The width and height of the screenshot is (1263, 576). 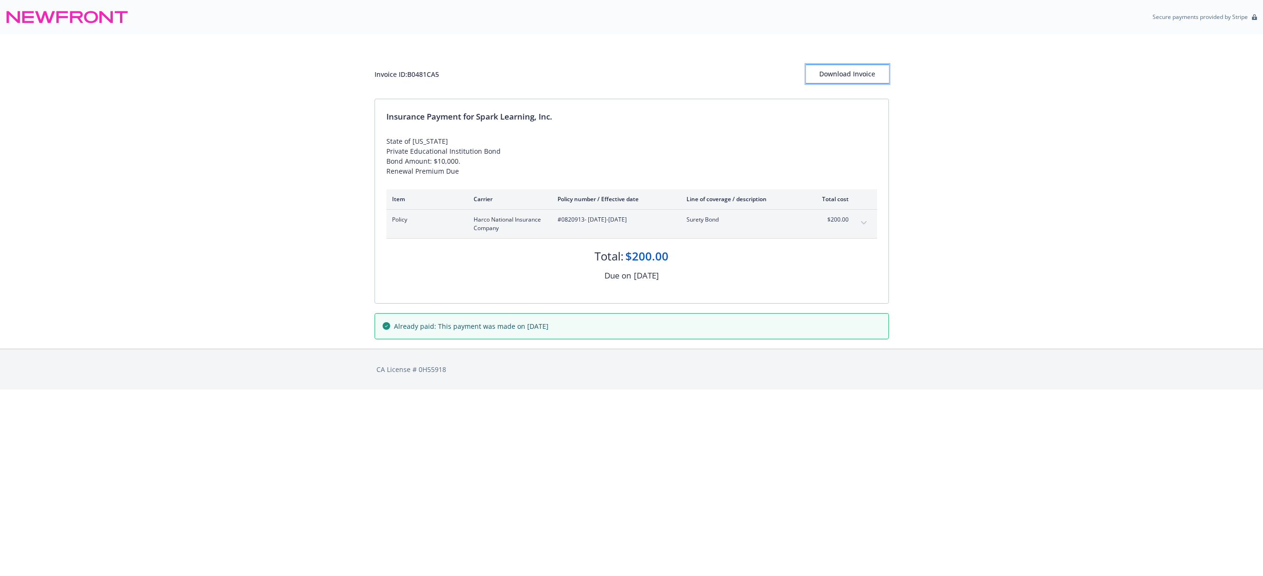 What do you see at coordinates (425, 220) in the screenshot?
I see `span: Policy` at bounding box center [425, 220].